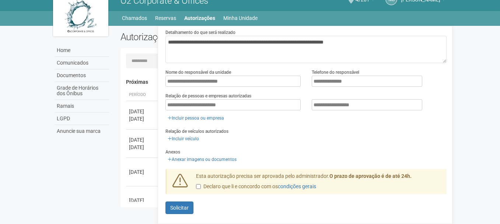 Image resolution: width=500 pixels, height=224 pixels. What do you see at coordinates (198, 72) in the screenshot?
I see `label: Nome do responsável da unidade` at bounding box center [198, 72].